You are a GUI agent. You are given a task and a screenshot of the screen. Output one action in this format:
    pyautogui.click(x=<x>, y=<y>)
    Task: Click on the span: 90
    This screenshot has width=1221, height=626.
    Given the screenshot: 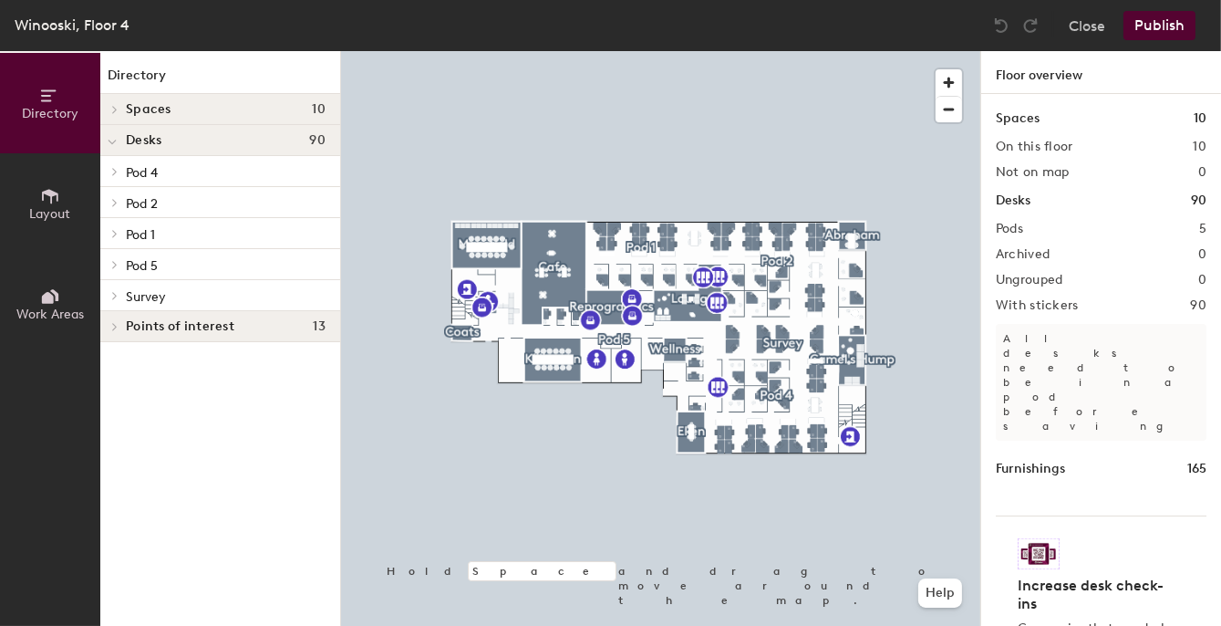 What is the action you would take?
    pyautogui.click(x=317, y=140)
    